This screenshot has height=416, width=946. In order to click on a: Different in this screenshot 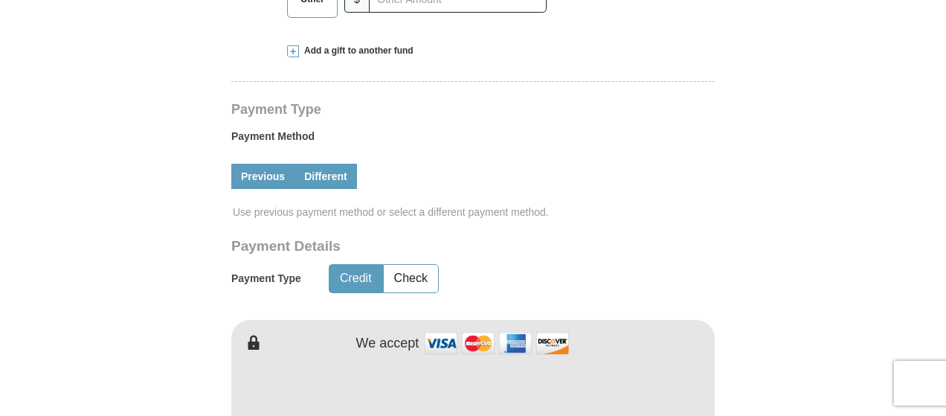, I will do `click(326, 176)`.